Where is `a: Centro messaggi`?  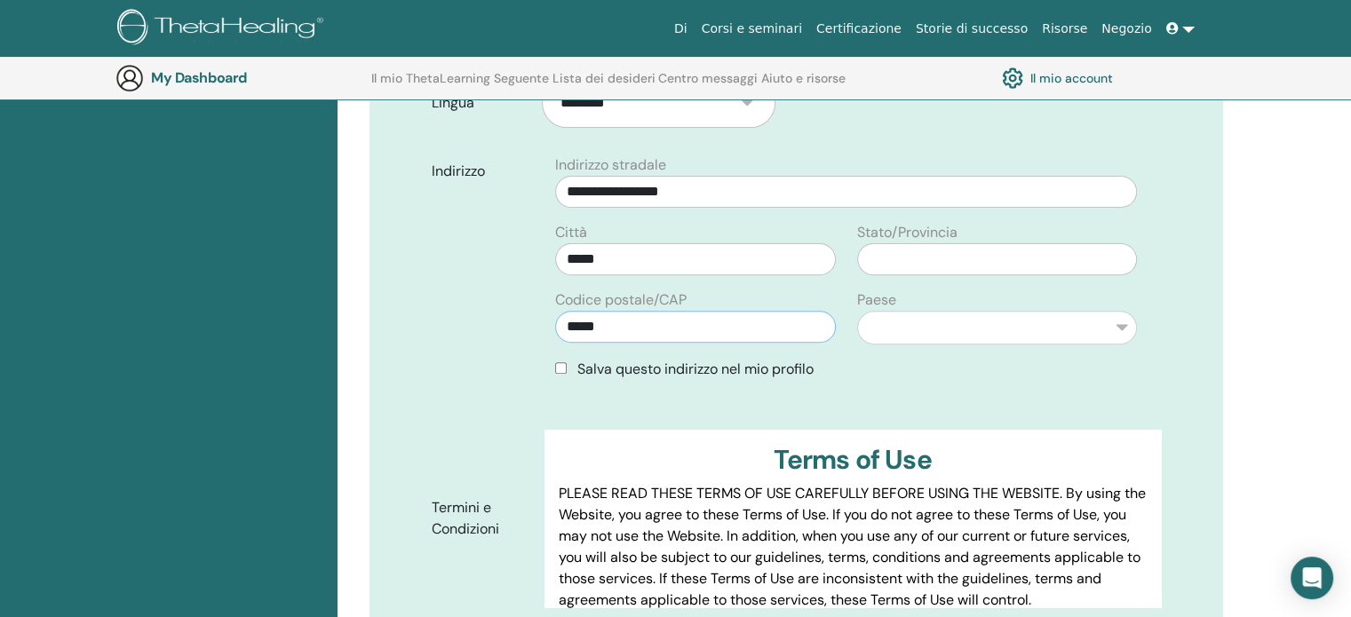
a: Centro messaggi is located at coordinates (708, 85).